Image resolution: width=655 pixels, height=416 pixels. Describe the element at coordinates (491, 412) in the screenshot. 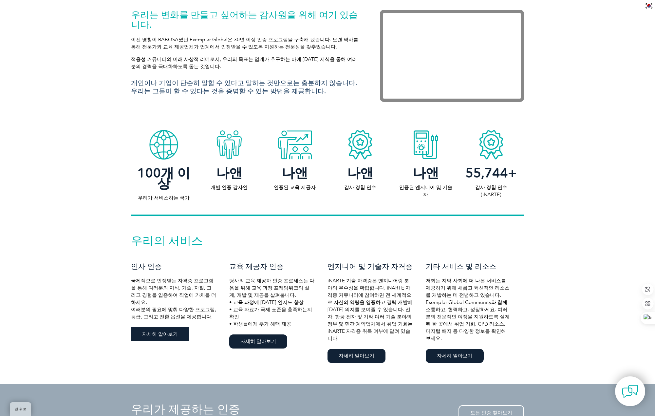

I see `font: 모든 인증 찾아보기` at that location.